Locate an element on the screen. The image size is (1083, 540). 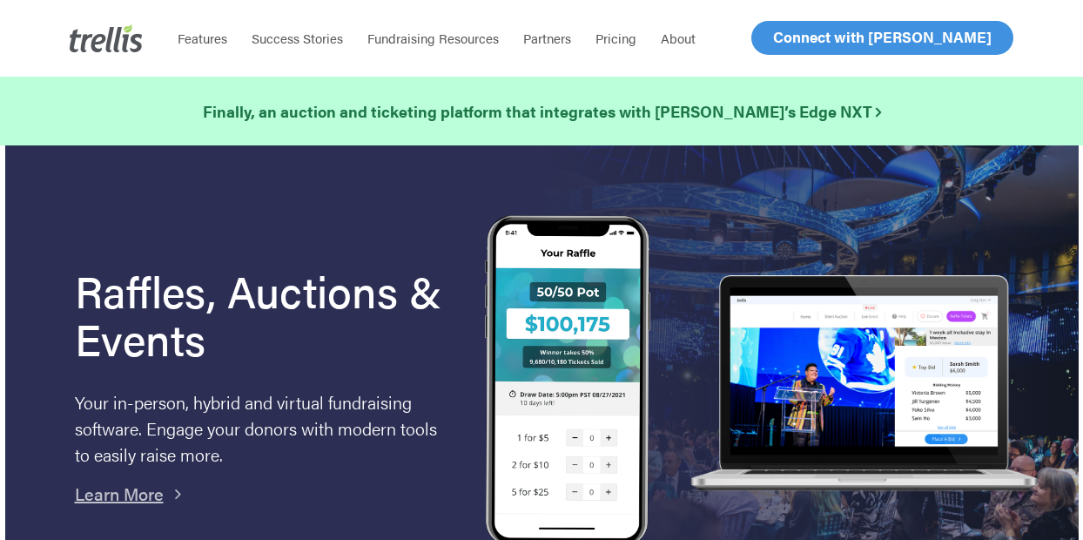
span: Fundraising Resources is located at coordinates (433, 37).